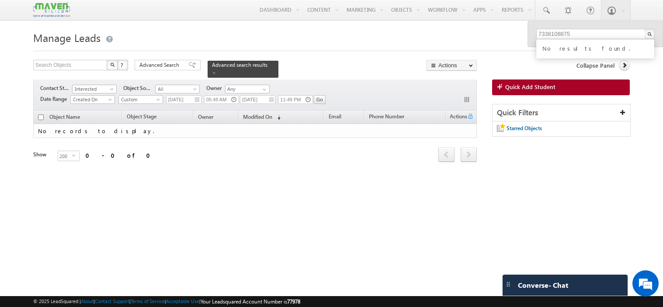  I want to click on span: Object Source, so click(139, 88).